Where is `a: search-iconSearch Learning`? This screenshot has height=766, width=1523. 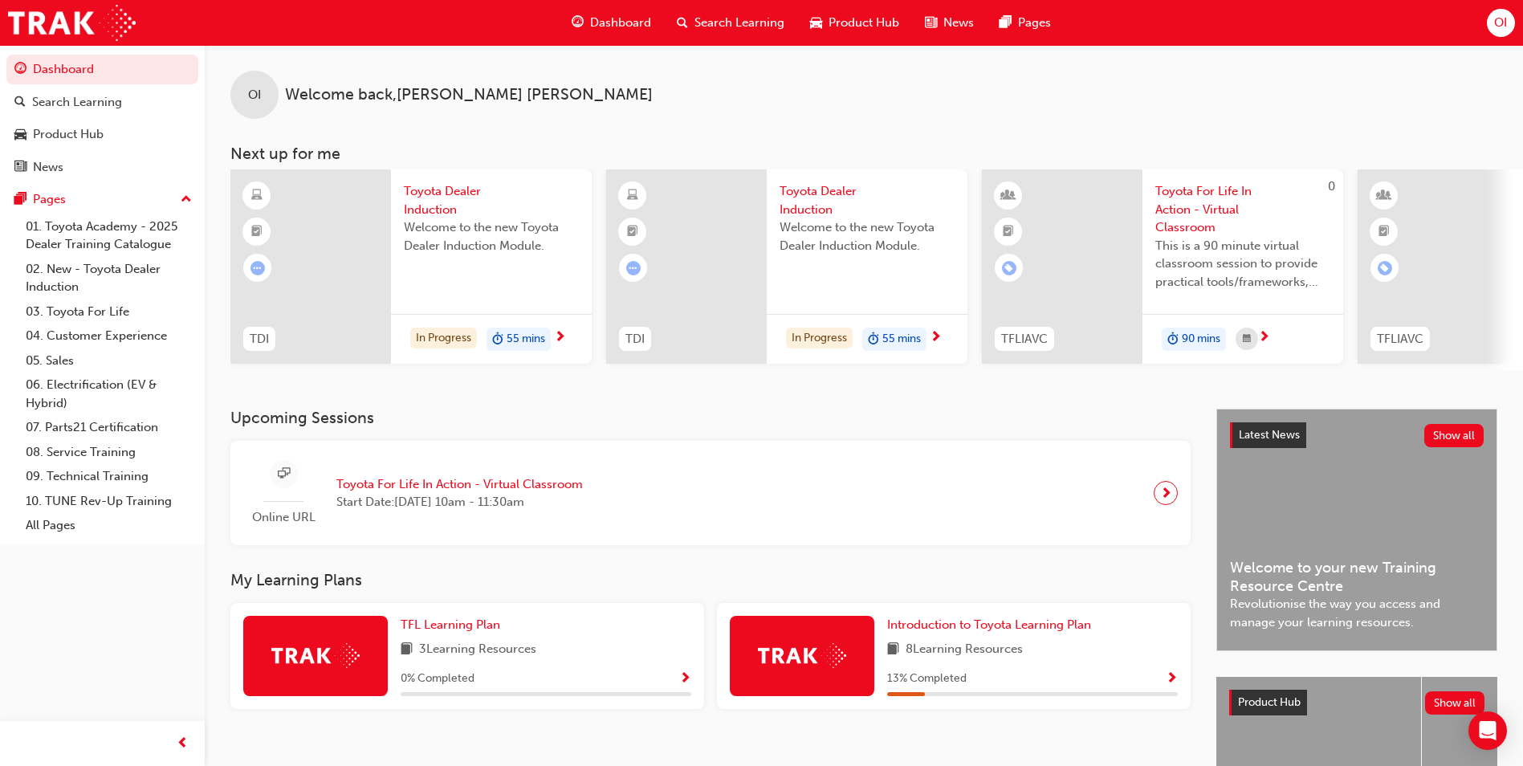 a: search-iconSearch Learning is located at coordinates (730, 22).